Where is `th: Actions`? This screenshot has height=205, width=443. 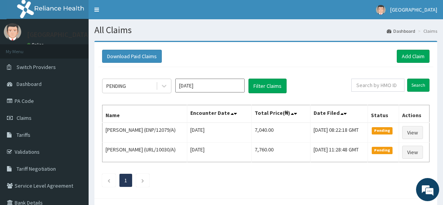
th: Actions is located at coordinates (414, 114).